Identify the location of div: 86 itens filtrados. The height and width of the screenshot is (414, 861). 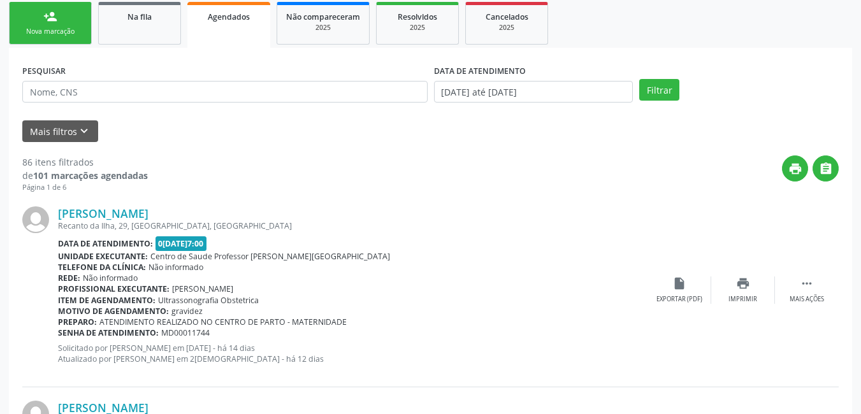
(85, 162).